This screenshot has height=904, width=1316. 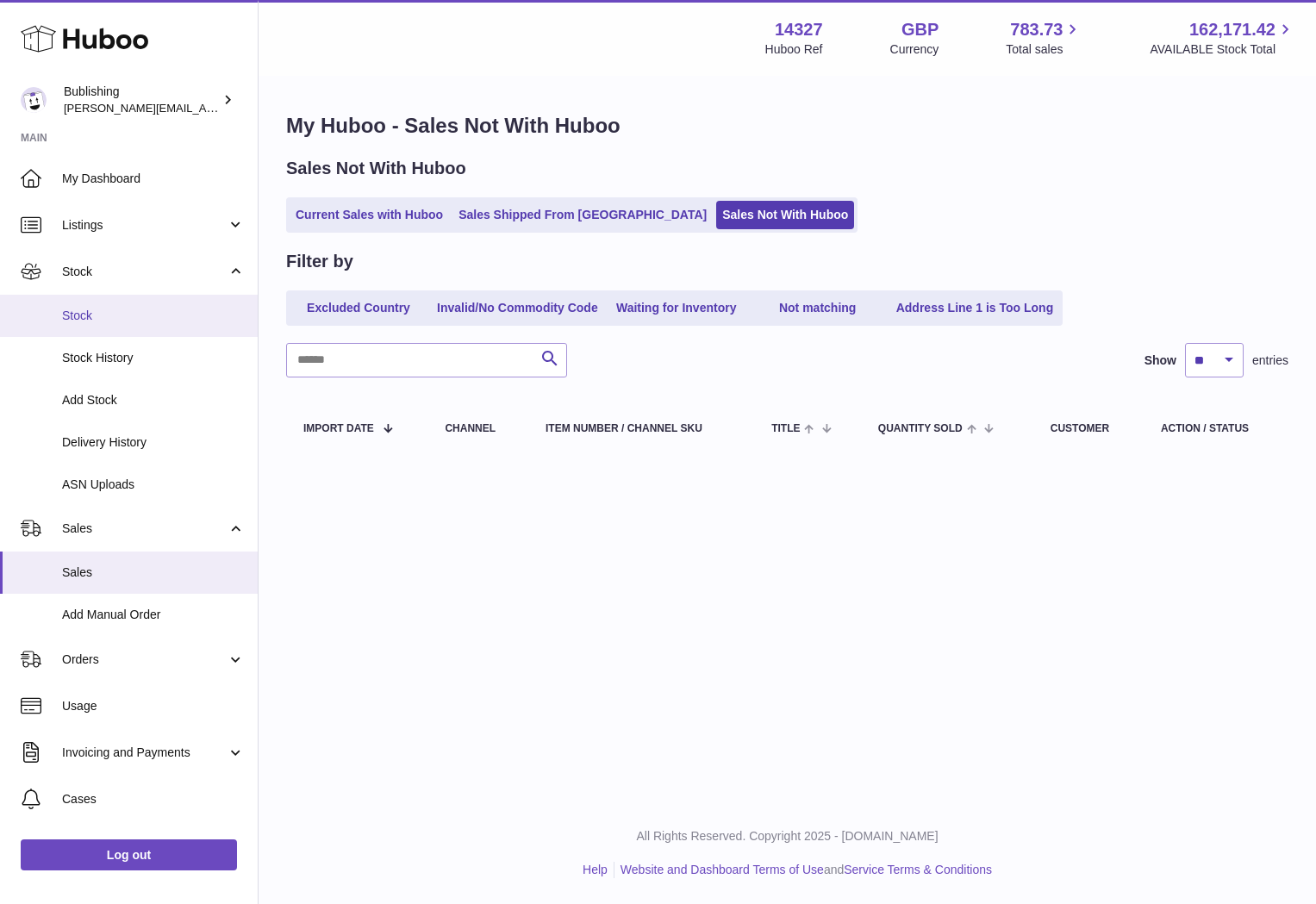 I want to click on span: Title, so click(x=785, y=429).